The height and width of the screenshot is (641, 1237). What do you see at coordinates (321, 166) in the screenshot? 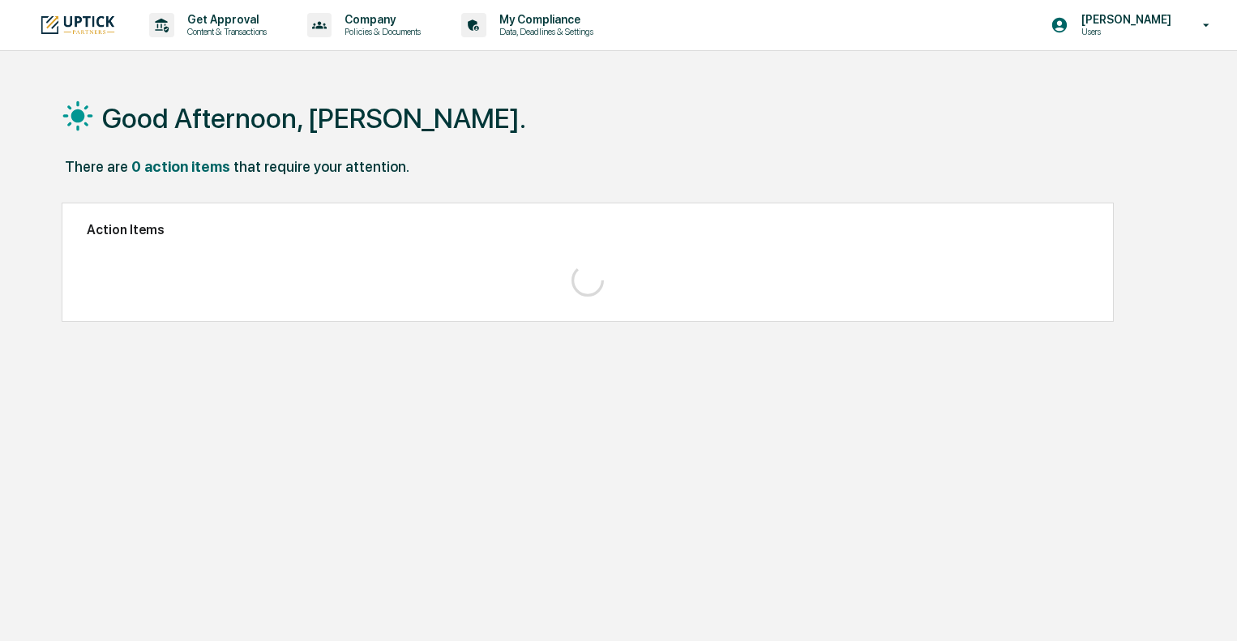
I see `div: that require your attention.` at bounding box center [321, 166].